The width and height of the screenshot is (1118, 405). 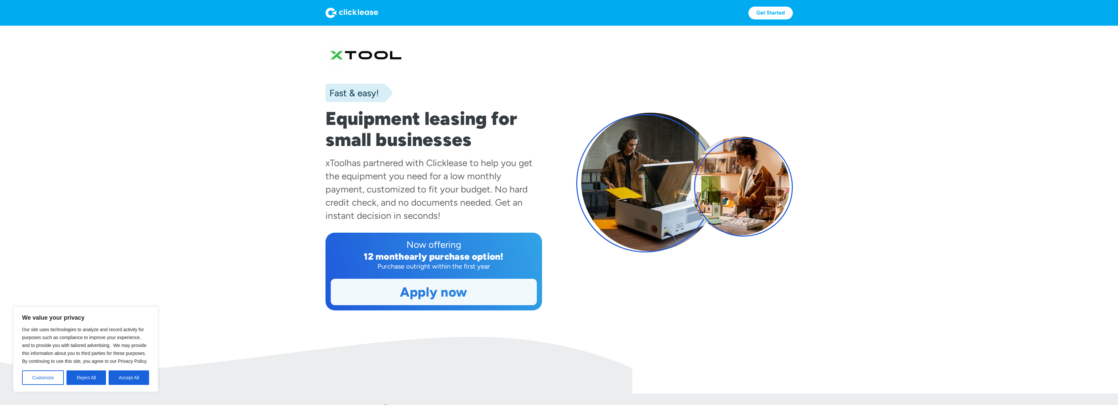 I want to click on a: Get Started, so click(x=771, y=13).